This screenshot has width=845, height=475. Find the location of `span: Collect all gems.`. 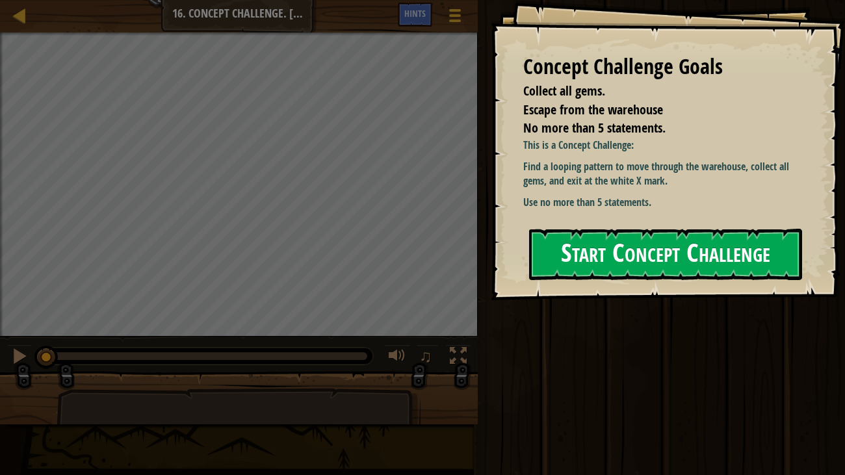

span: Collect all gems. is located at coordinates (564, 90).